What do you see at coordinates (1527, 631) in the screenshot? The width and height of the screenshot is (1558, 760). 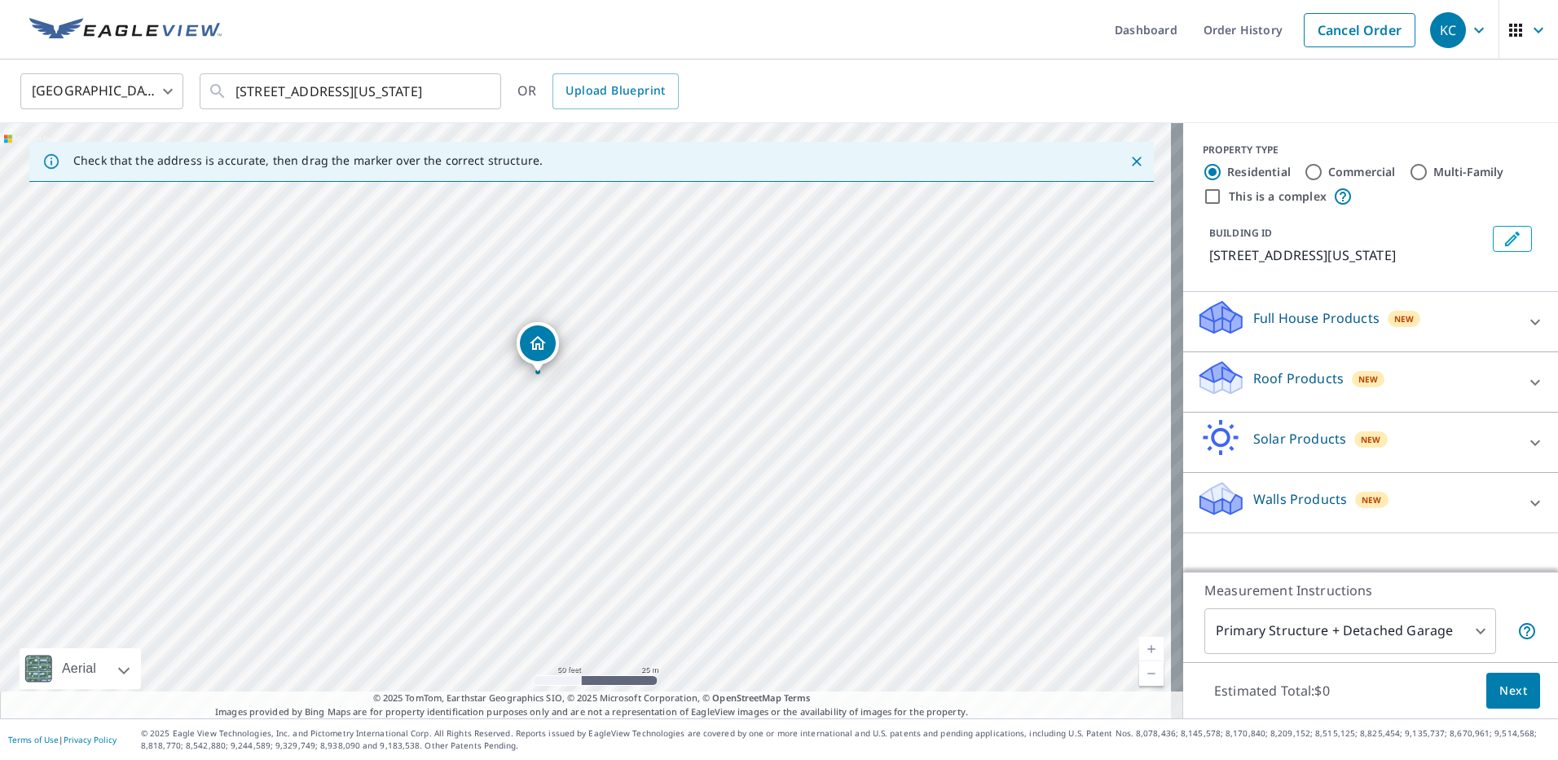 I see `span: Your report will include the primary structure and a detached garage if one exists.` at bounding box center [1527, 631].